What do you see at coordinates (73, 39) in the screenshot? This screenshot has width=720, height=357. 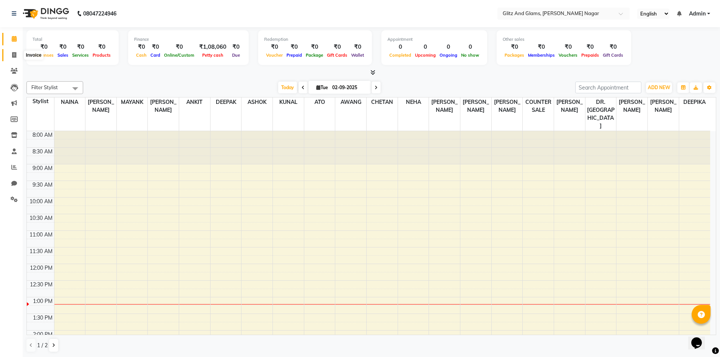 I see `div: Total` at bounding box center [73, 39].